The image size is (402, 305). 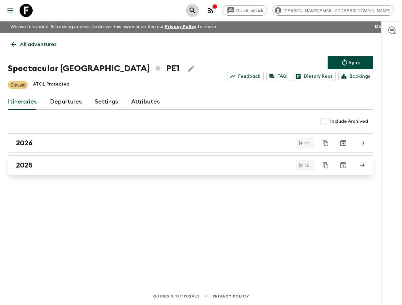 What do you see at coordinates (278, 76) in the screenshot?
I see `a: FAQ` at bounding box center [278, 76].